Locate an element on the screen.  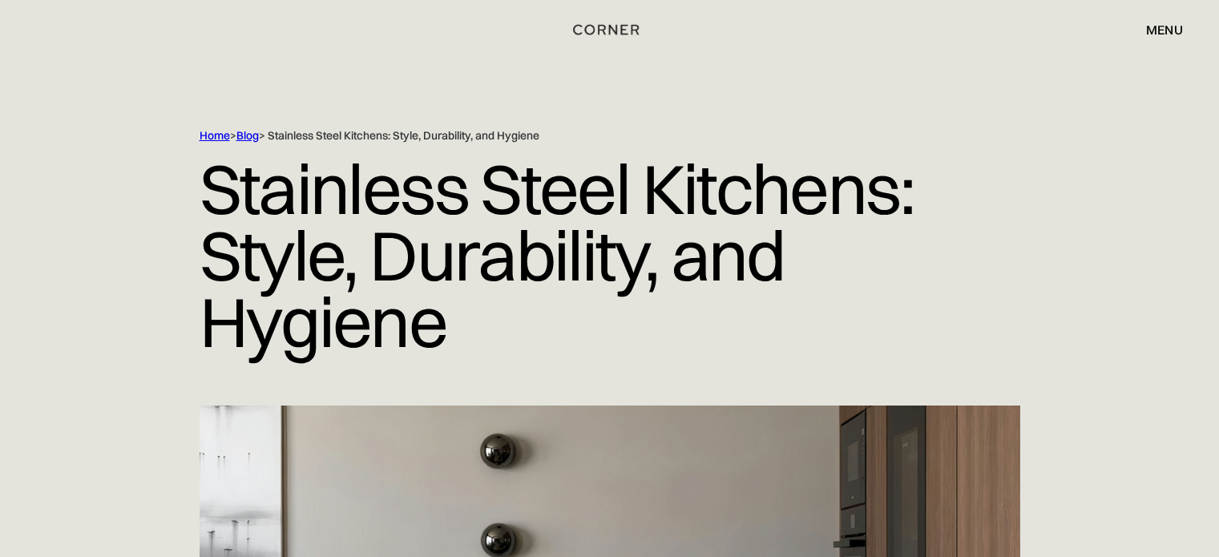
a: Home is located at coordinates (215, 135).